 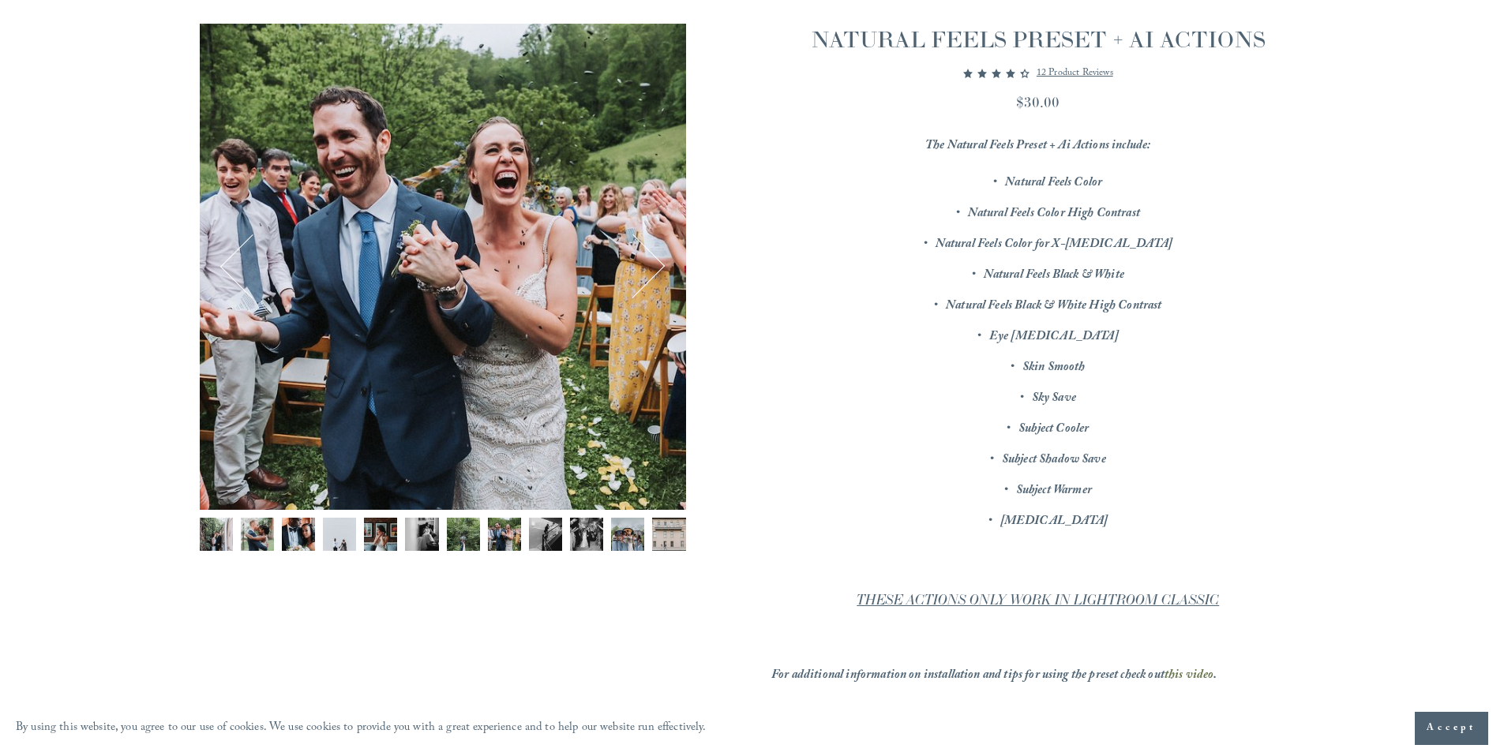 What do you see at coordinates (587, 535) in the screenshot?
I see `img: FUJ15149.jpg (Copy)` at bounding box center [587, 535].